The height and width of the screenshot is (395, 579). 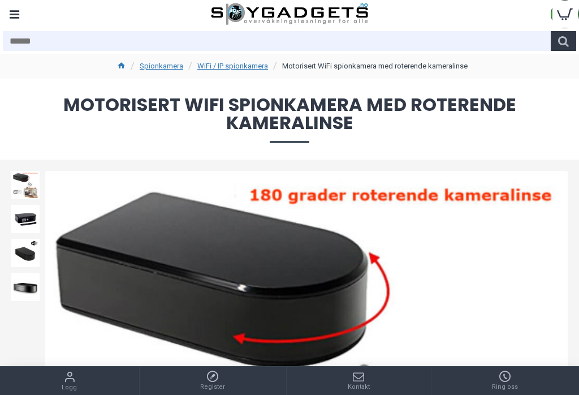 What do you see at coordinates (359, 381) in the screenshot?
I see `a: Kontakt` at bounding box center [359, 381].